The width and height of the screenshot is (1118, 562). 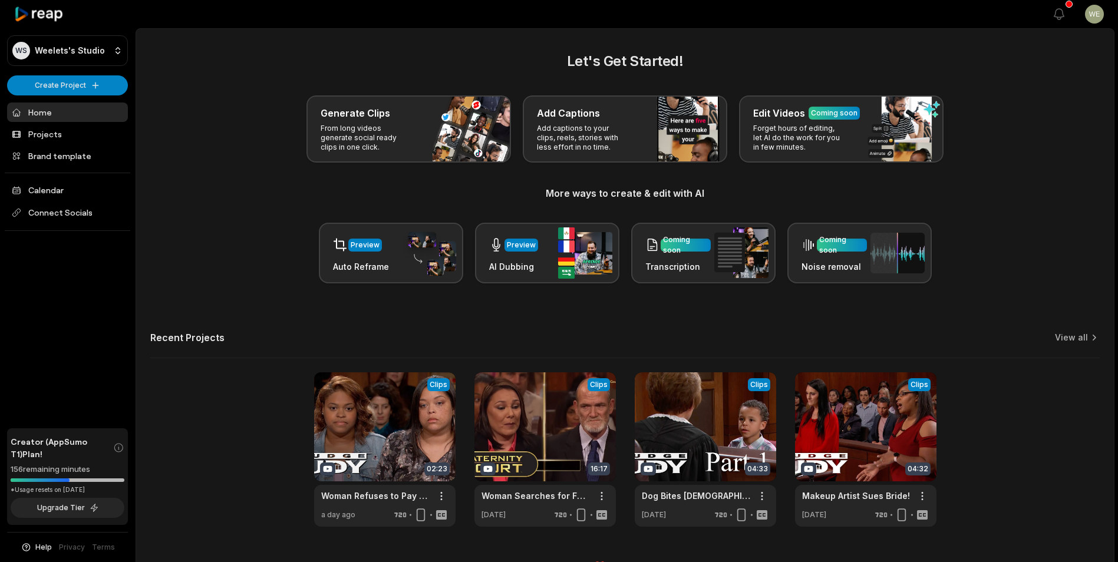 I want to click on h3: Add Captions, so click(x=568, y=113).